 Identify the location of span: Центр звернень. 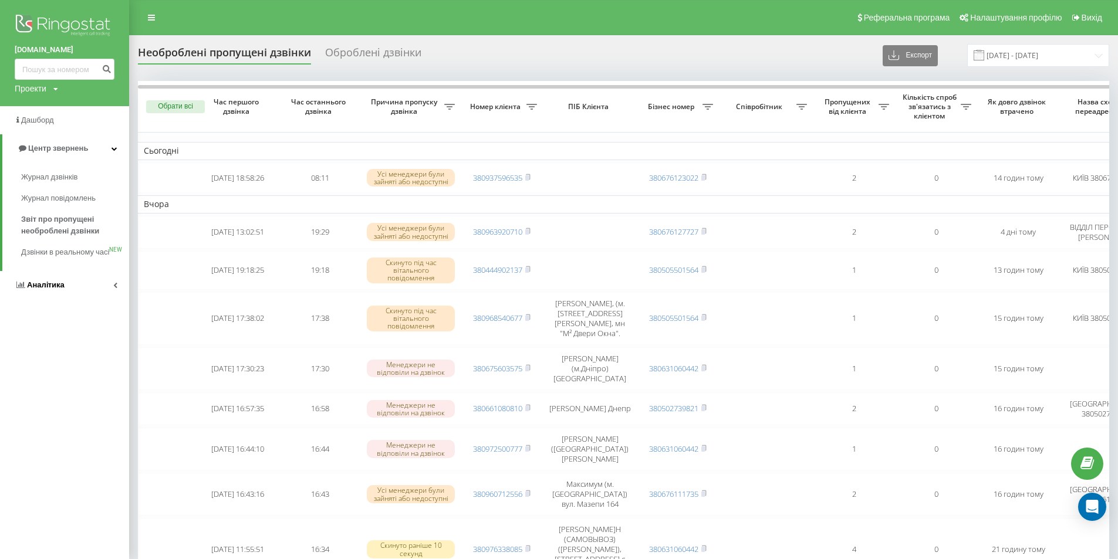
(58, 148).